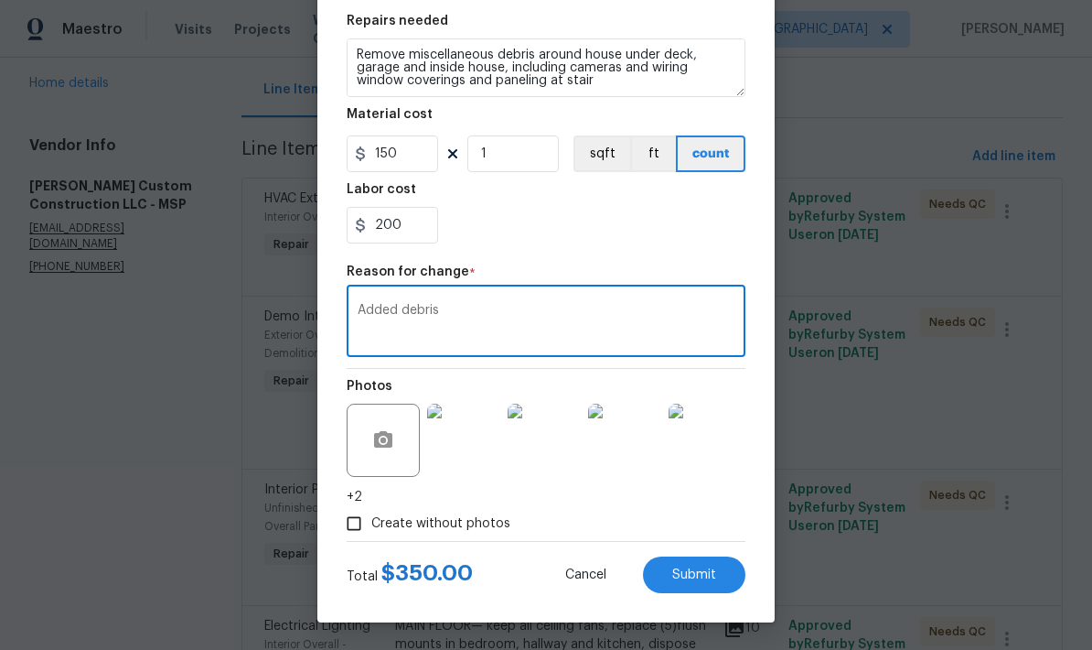 Image resolution: width=1092 pixels, height=650 pixels. What do you see at coordinates (382, 189) in the screenshot?
I see `h5: Labor cost` at bounding box center [382, 189].